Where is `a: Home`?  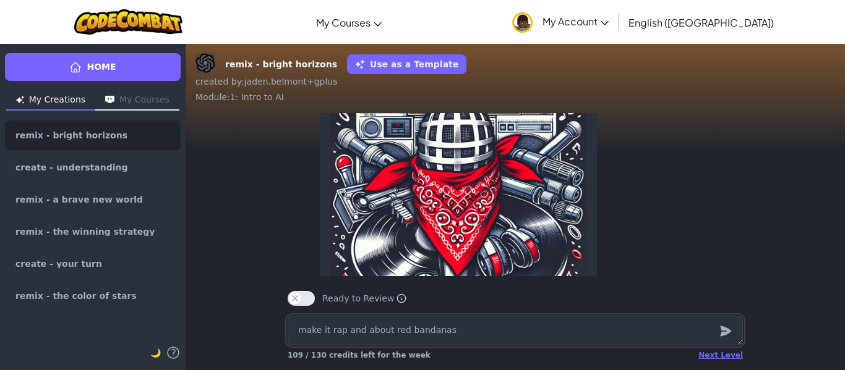 a: Home is located at coordinates (93, 67).